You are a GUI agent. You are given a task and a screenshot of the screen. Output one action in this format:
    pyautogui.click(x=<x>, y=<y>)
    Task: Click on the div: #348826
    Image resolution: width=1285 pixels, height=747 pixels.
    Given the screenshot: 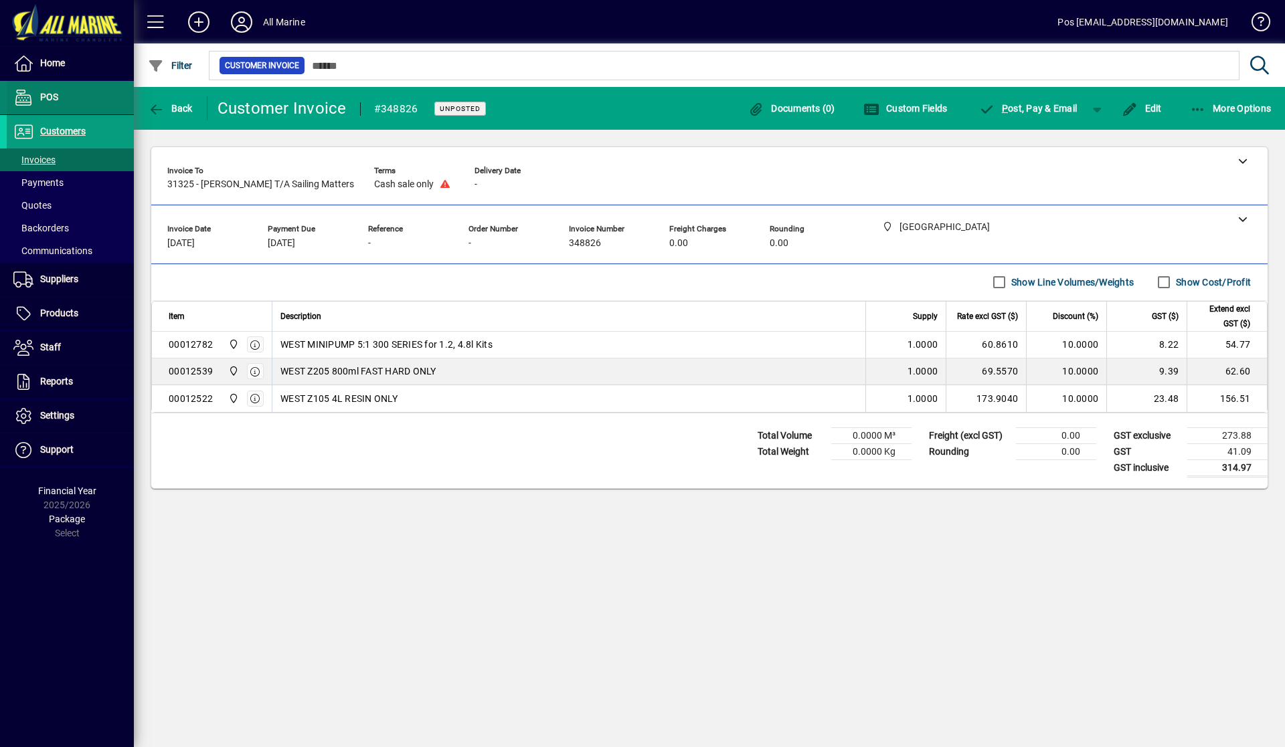 What is the action you would take?
    pyautogui.click(x=396, y=109)
    